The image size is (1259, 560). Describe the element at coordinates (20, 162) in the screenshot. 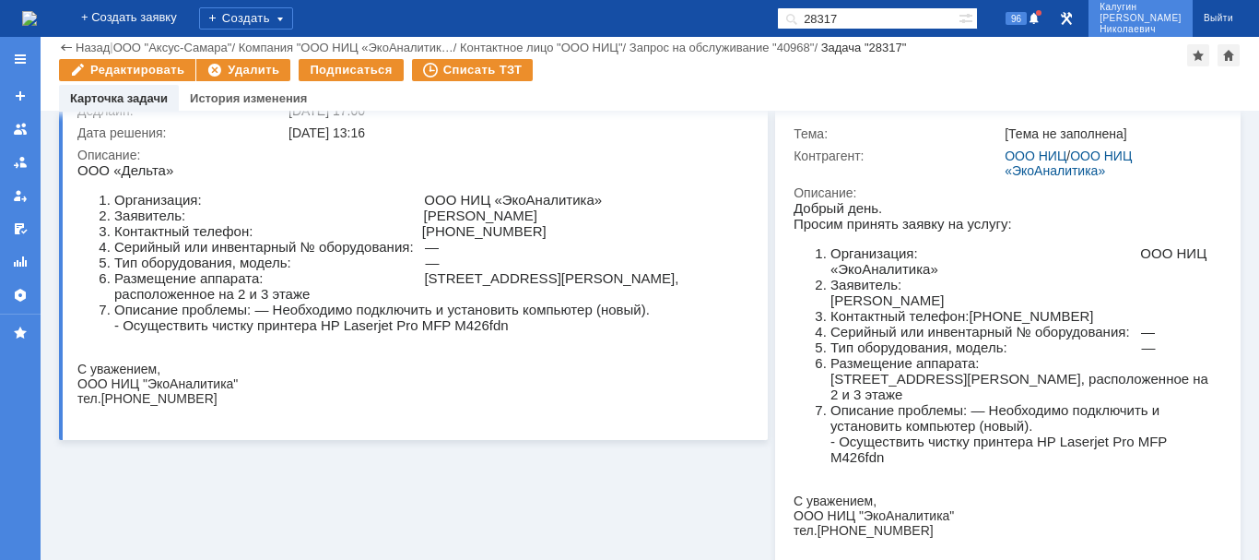

I see `a: Заявки в моей ответственности` at that location.